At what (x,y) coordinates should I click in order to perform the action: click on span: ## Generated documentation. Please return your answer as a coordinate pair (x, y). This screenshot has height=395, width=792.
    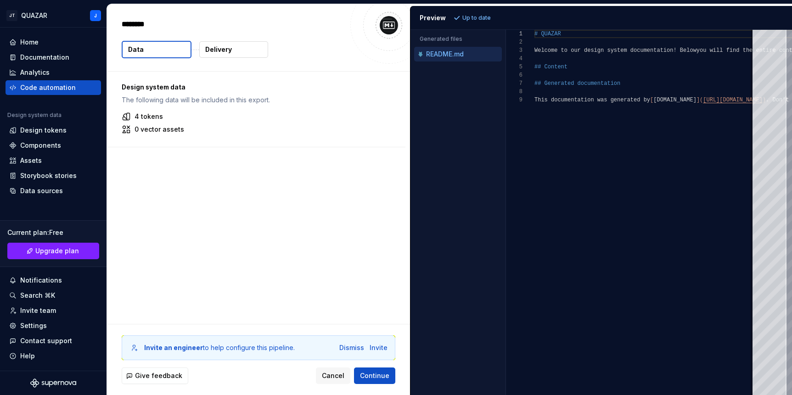
    Looking at the image, I should click on (577, 84).